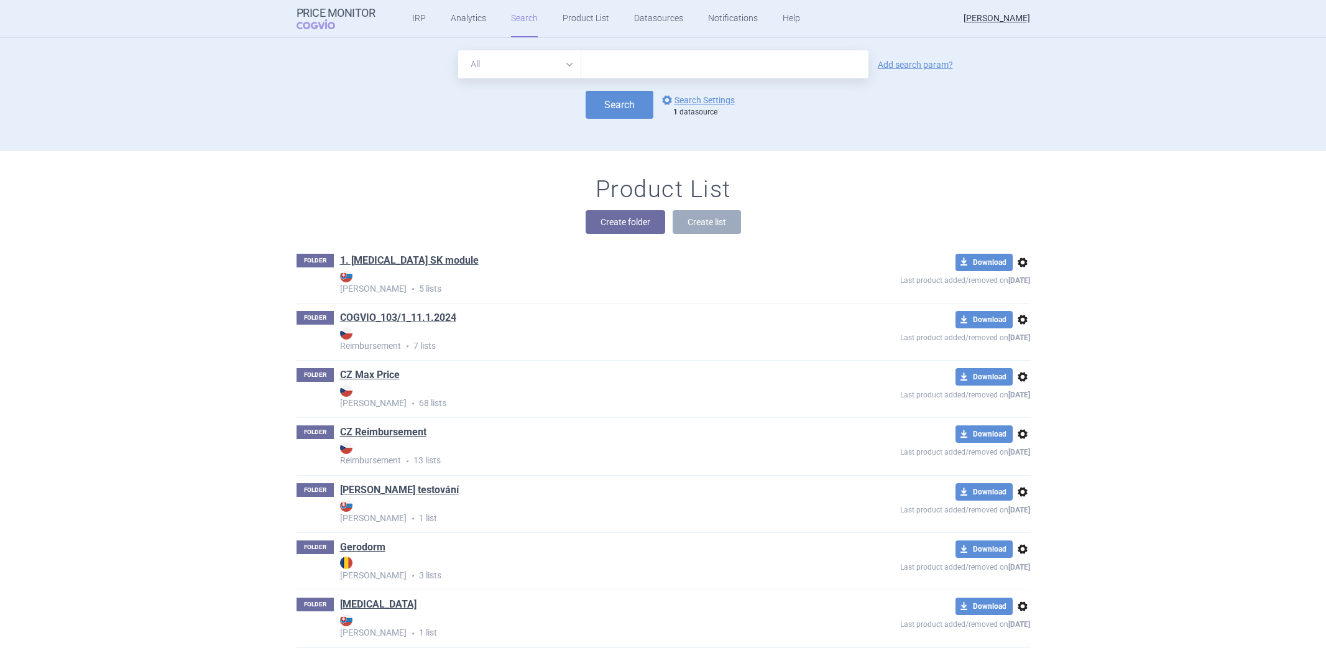 This screenshot has width=1326, height=653. What do you see at coordinates (399, 491) in the screenshot?
I see `h1: Eli testování` at bounding box center [399, 491].